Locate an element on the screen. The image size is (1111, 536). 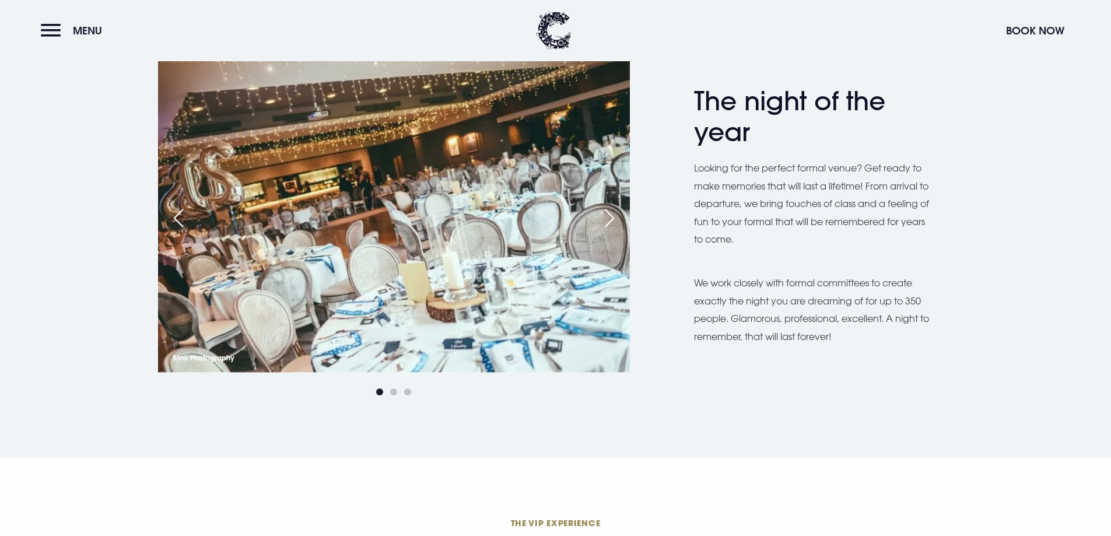
h2: The night of the year is located at coordinates (808, 117).